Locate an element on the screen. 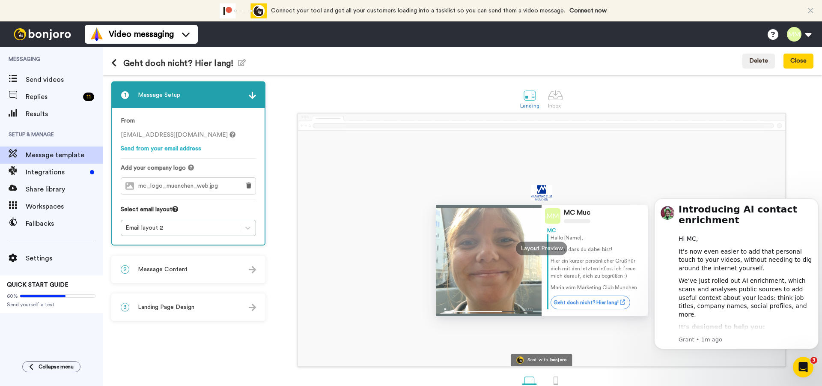  span: 60% is located at coordinates (12, 296).